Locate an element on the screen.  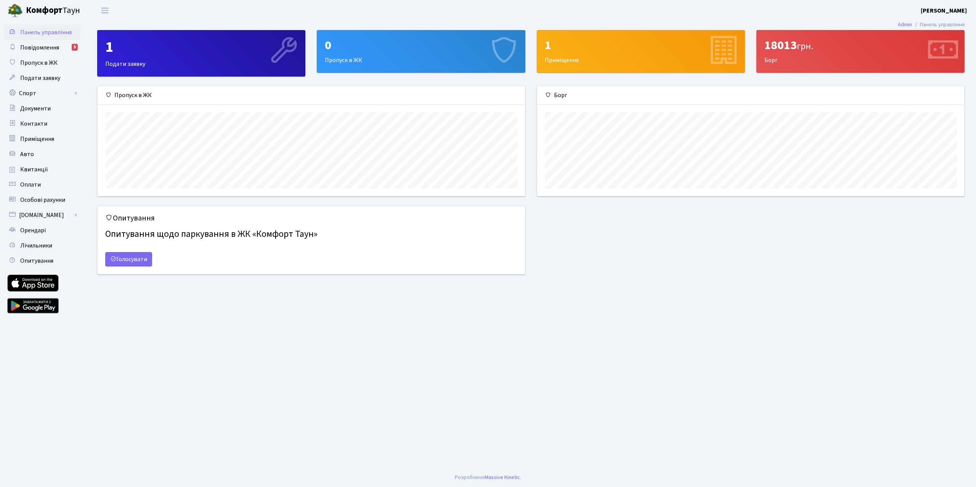
span: Приміщення is located at coordinates (37, 139).